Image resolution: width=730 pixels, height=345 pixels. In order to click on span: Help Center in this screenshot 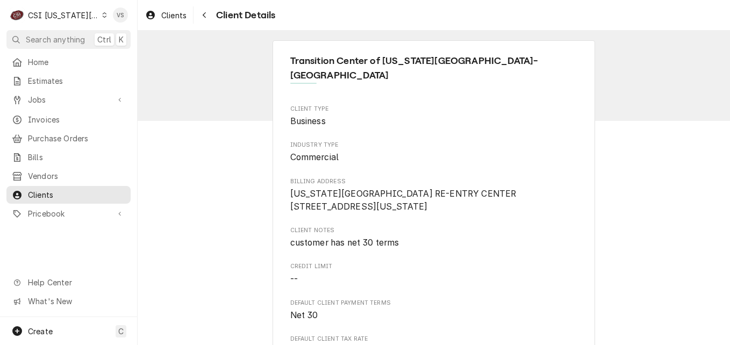, I will do `click(76, 282)`.